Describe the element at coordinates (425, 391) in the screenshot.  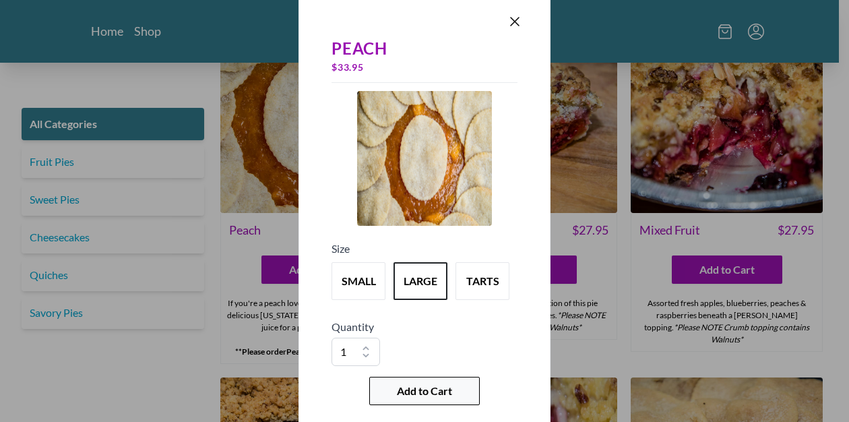
I see `button: Add to Cart` at that location.